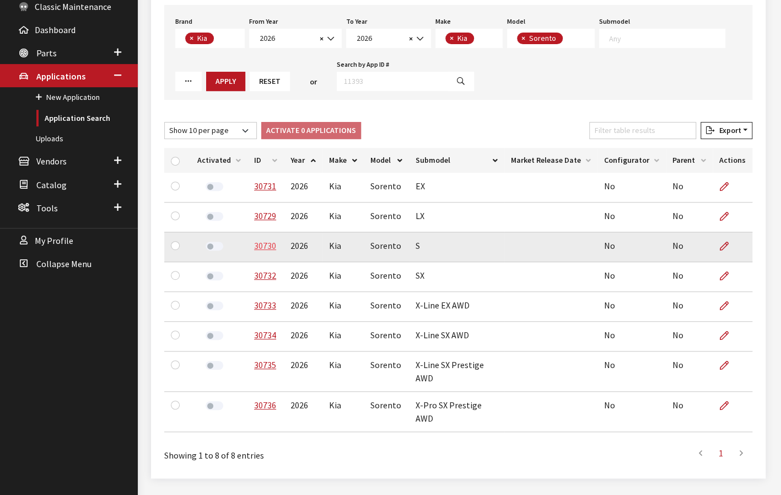 This screenshot has width=781, height=495. Describe the element at coordinates (265, 186) in the screenshot. I see `a: 30731` at that location.